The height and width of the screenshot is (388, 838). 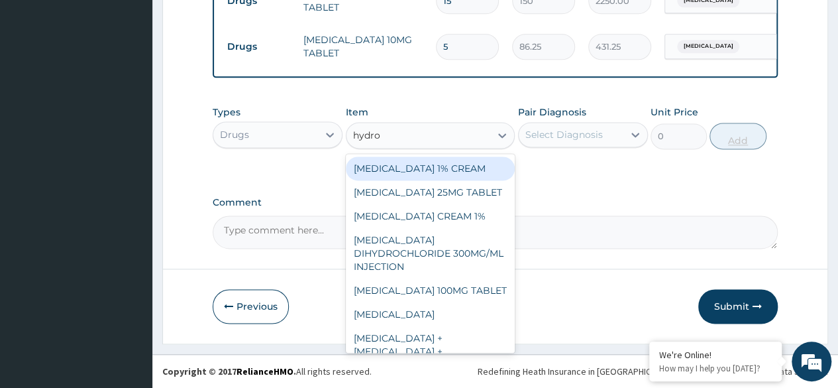 What do you see at coordinates (495, 370) in the screenshot?
I see `footer: All rights reserved.` at bounding box center [495, 370].